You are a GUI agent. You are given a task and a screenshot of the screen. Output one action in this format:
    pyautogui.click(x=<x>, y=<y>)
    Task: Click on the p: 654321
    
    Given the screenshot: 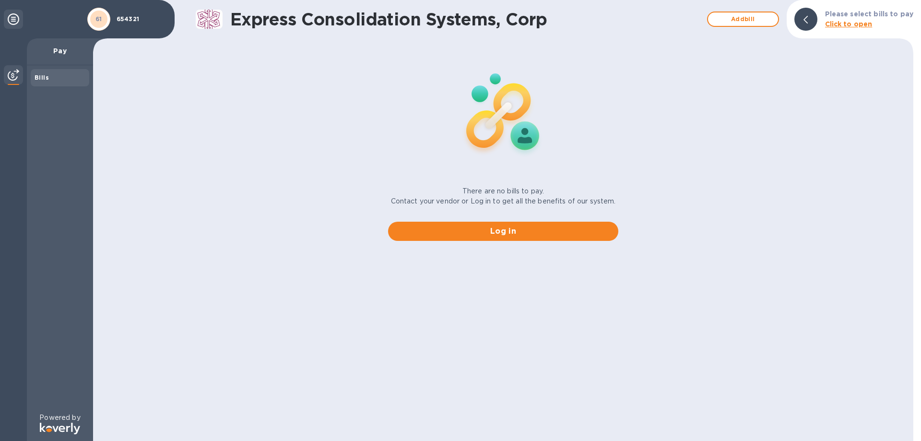 What is the action you would take?
    pyautogui.click(x=141, y=19)
    